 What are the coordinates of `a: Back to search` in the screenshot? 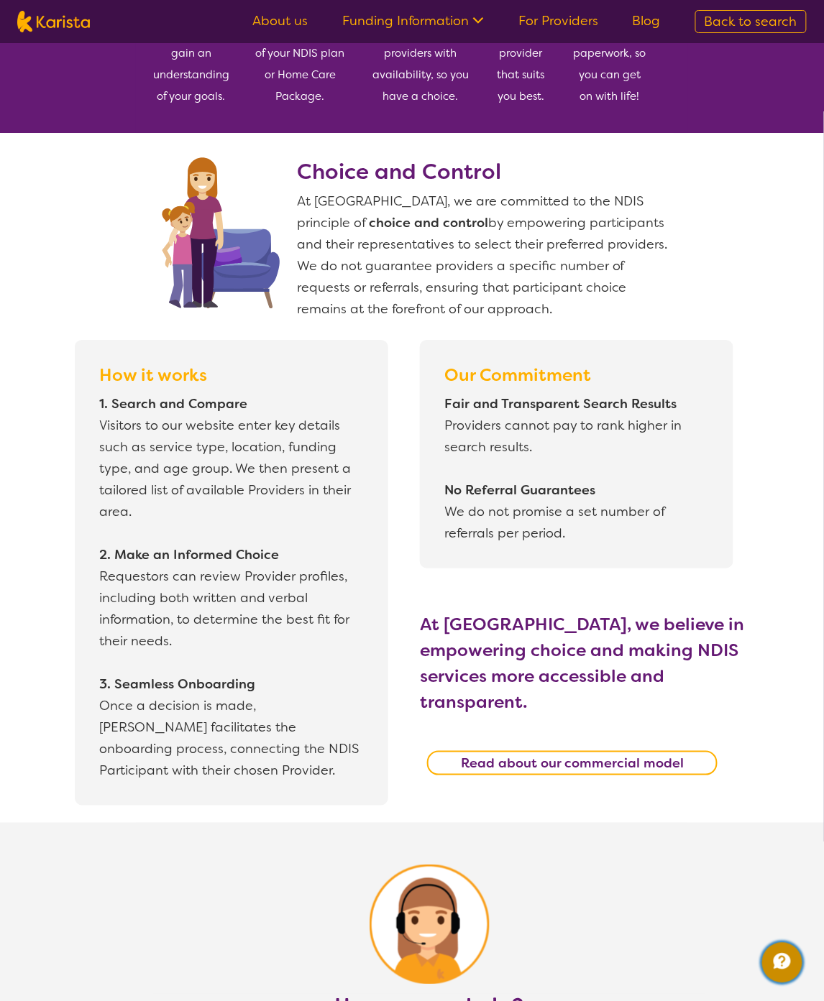 It's located at (750, 22).